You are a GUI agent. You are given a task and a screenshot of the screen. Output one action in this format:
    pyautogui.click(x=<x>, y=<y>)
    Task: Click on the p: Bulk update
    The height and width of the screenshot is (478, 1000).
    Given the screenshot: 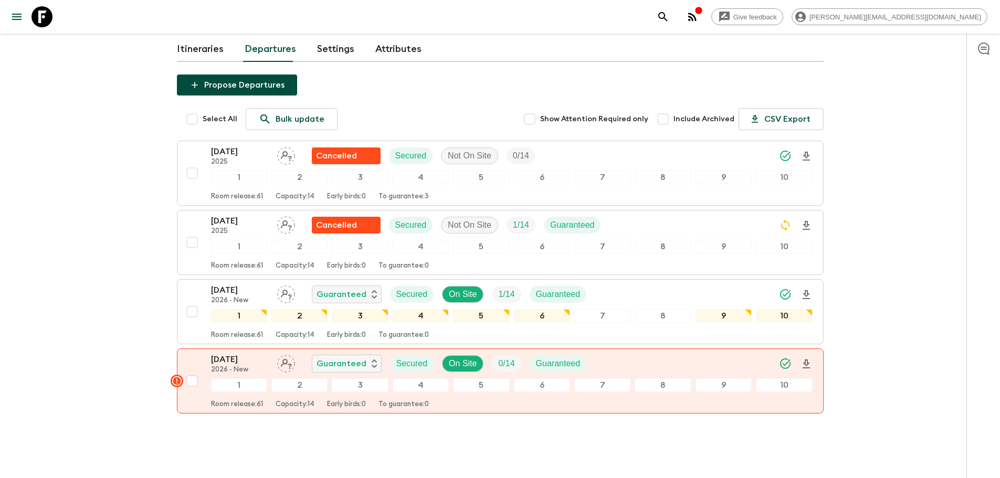 What is the action you would take?
    pyautogui.click(x=300, y=119)
    